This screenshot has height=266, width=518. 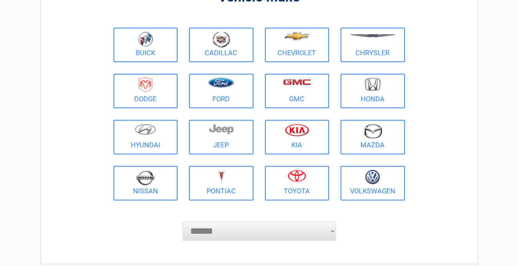 I want to click on a: Ford, so click(x=221, y=91).